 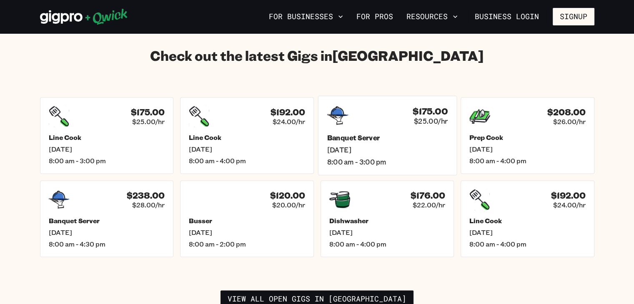 What do you see at coordinates (569, 122) in the screenshot?
I see `span: $26.00/hr` at bounding box center [569, 122].